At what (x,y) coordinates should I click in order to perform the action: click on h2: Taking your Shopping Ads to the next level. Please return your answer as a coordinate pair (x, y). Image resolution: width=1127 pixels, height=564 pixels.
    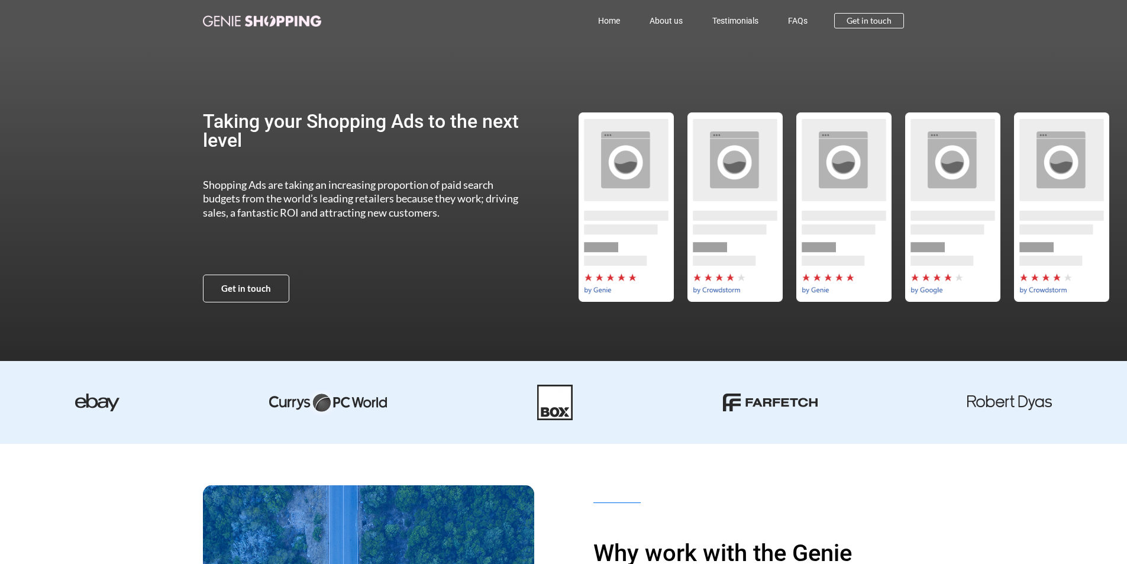
    Looking at the image, I should click on (366, 131).